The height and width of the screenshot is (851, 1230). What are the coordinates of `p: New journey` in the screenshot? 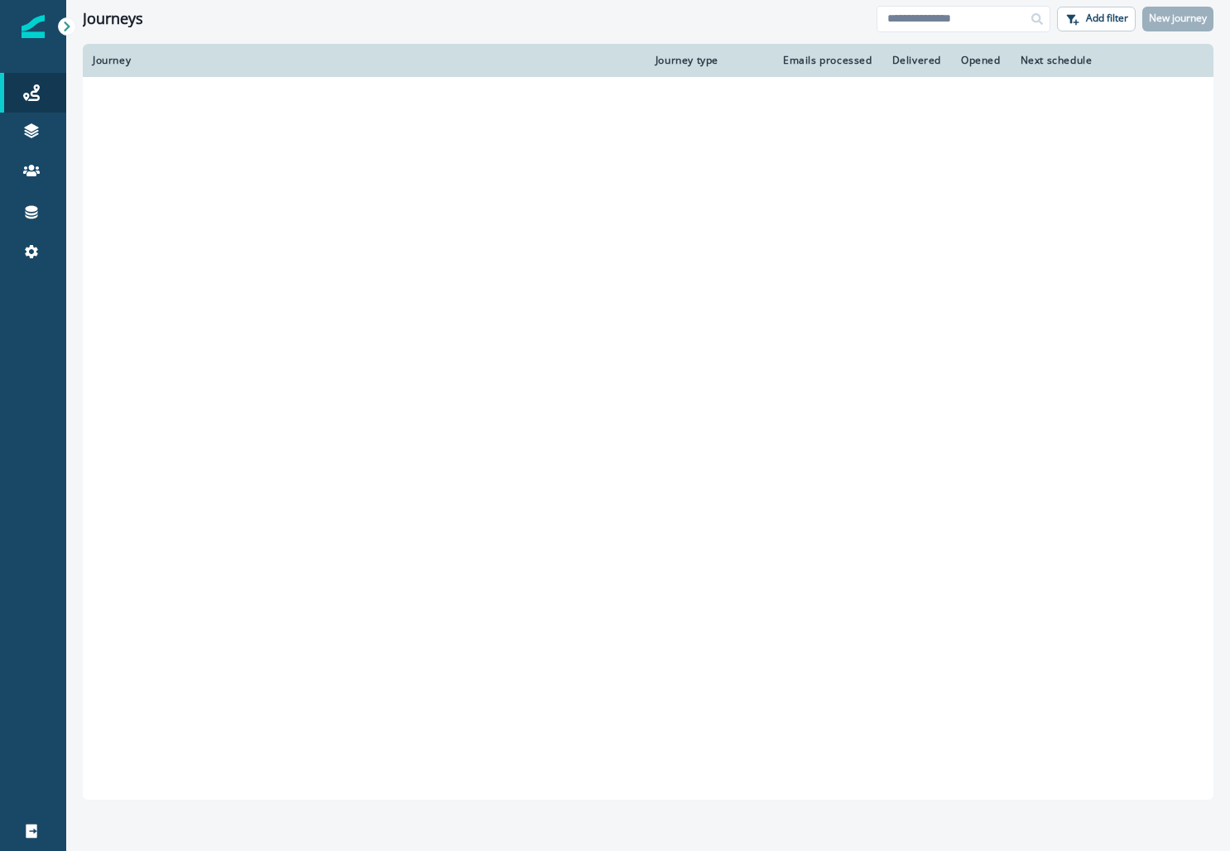 It's located at (1178, 18).